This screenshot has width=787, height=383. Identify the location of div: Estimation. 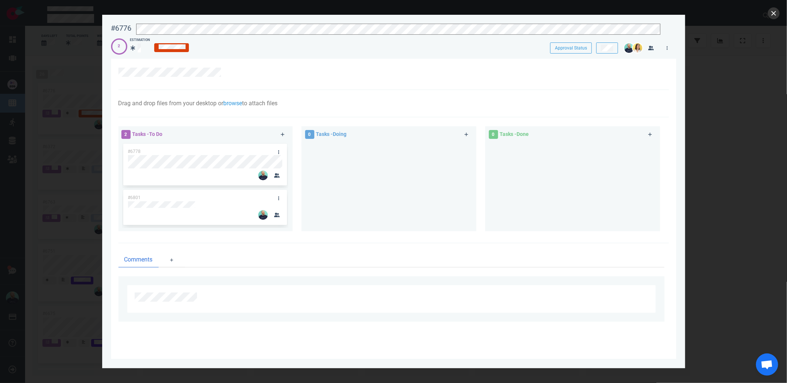
(140, 40).